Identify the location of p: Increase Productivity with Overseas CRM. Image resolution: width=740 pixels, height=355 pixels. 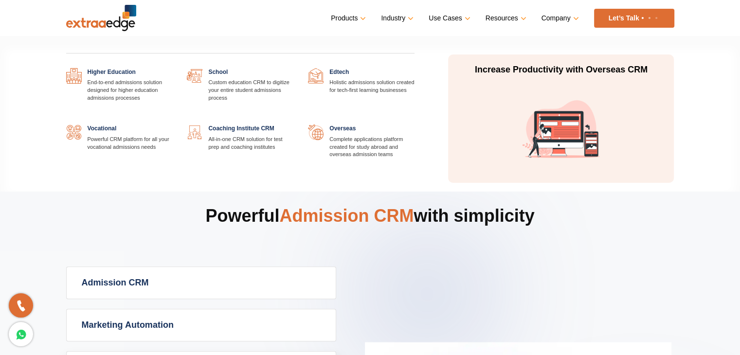
(561, 70).